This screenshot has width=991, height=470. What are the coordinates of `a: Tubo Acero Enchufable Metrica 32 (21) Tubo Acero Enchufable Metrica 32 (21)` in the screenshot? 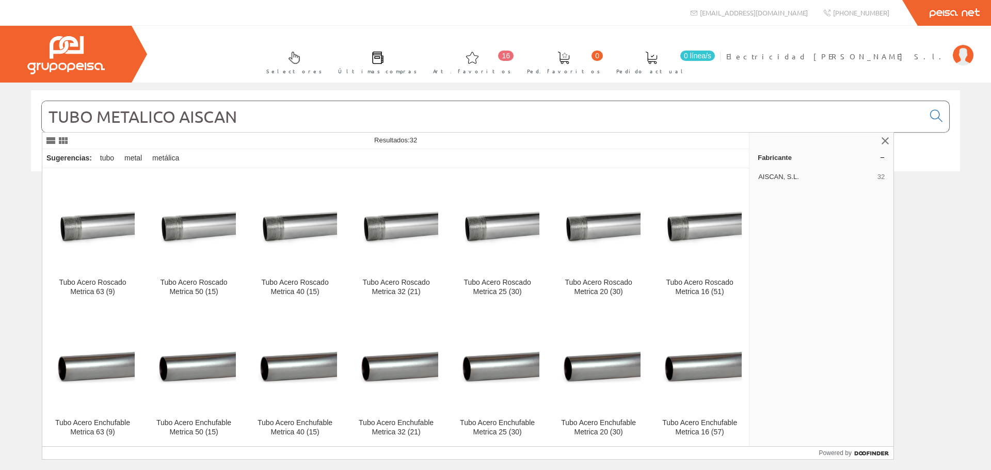 It's located at (396, 379).